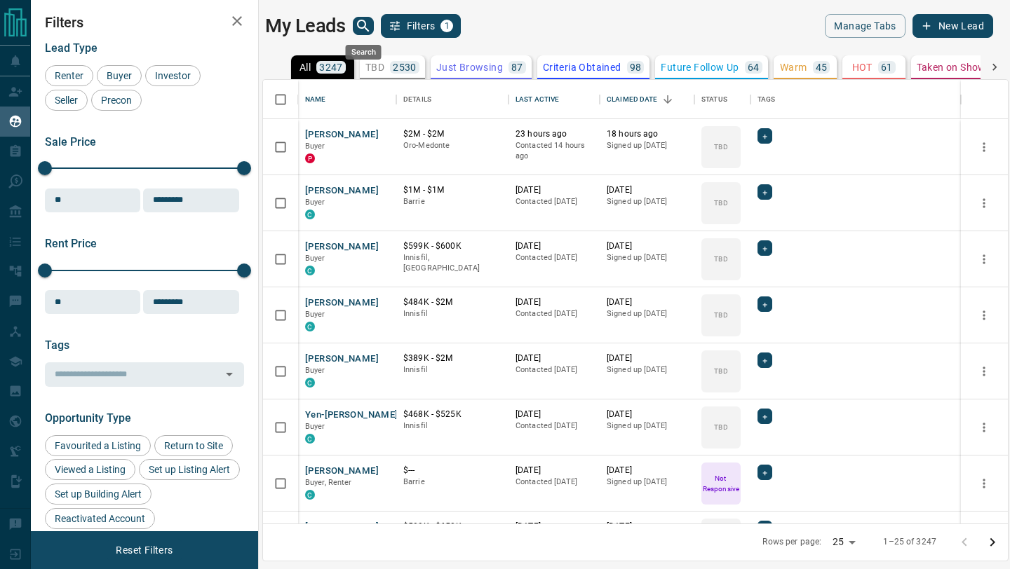 Image resolution: width=1010 pixels, height=569 pixels. Describe the element at coordinates (90, 470) in the screenshot. I see `div: Viewed a Listing` at that location.